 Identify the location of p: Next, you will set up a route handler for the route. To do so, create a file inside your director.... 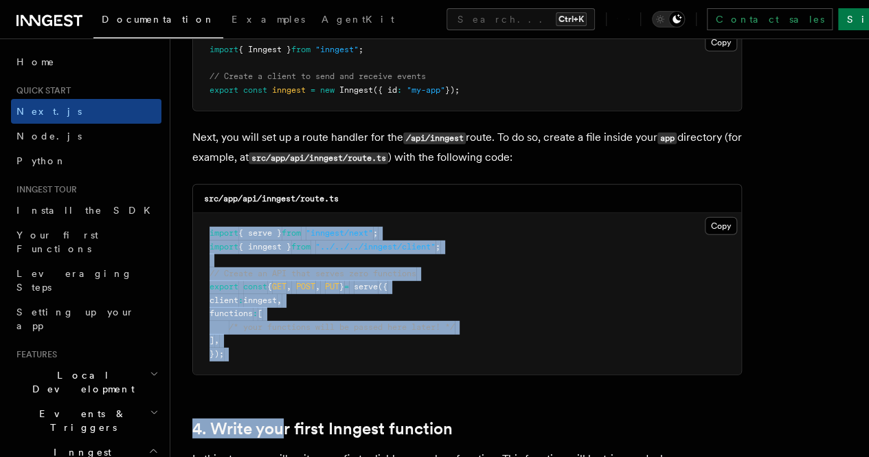
(467, 148).